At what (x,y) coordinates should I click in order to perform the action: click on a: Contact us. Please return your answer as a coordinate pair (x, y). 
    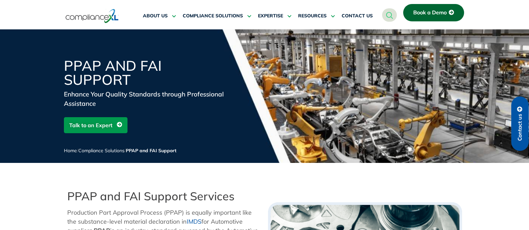
    Looking at the image, I should click on (520, 124).